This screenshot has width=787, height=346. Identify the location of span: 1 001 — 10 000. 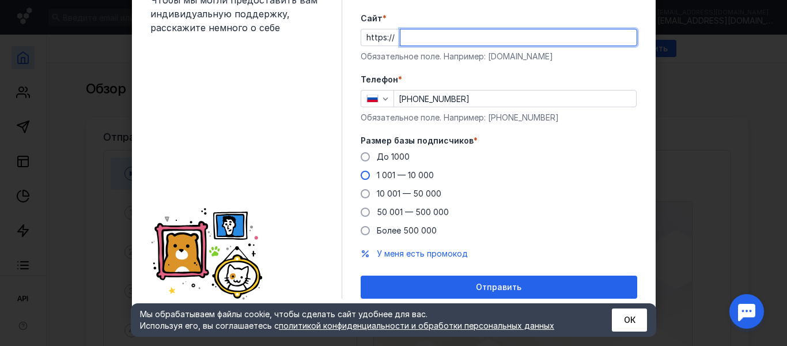
(405, 175).